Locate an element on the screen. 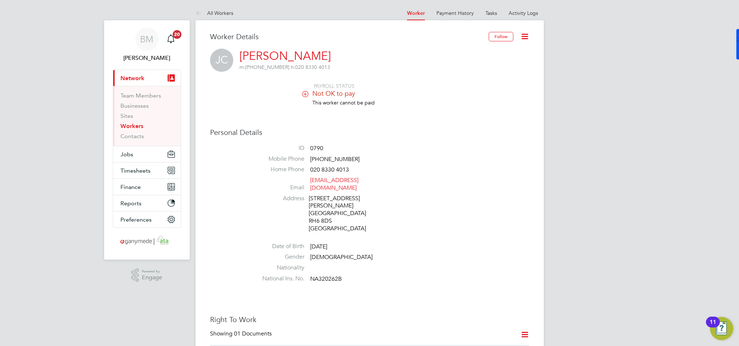  a: Worker is located at coordinates (416, 13).